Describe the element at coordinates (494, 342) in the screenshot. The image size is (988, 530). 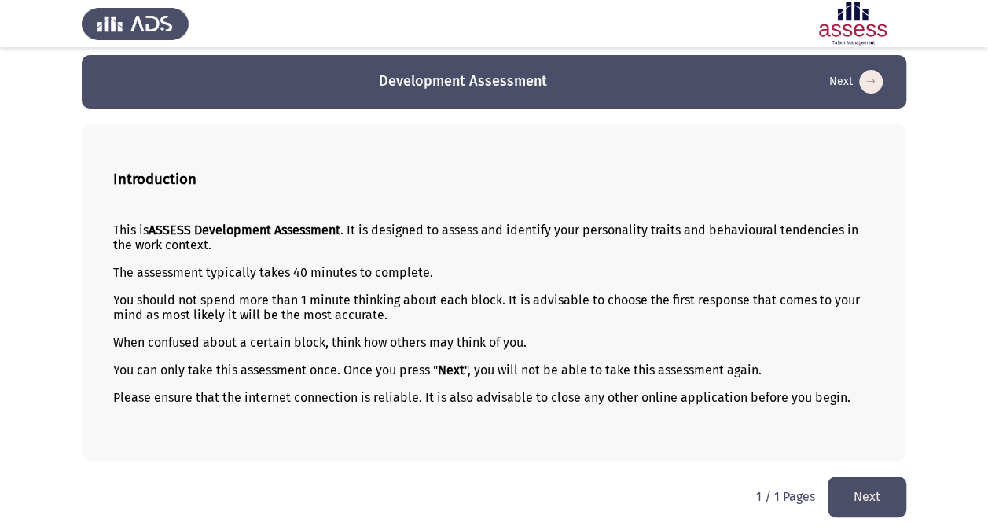
I see `p: When confused about a certain block, think how others may think of you.` at that location.